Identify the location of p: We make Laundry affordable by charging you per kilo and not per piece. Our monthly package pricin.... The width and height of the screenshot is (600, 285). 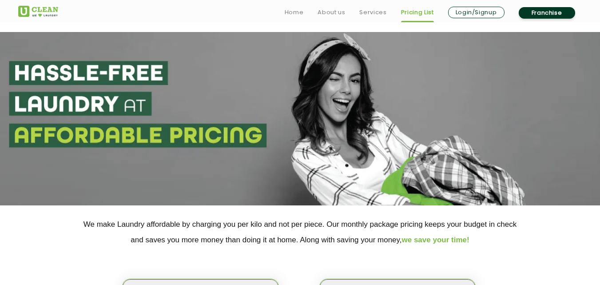
(300, 232).